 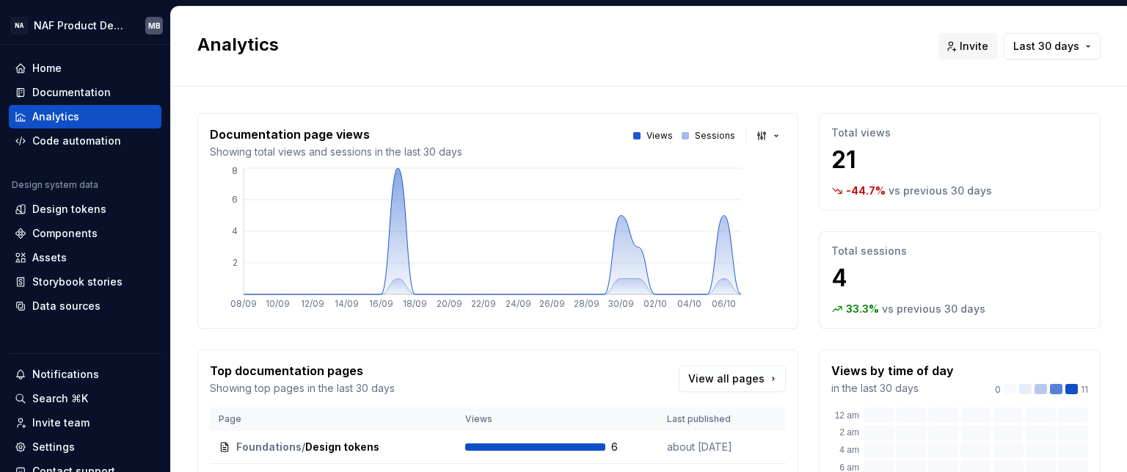 I want to click on tspan: 8, so click(x=235, y=170).